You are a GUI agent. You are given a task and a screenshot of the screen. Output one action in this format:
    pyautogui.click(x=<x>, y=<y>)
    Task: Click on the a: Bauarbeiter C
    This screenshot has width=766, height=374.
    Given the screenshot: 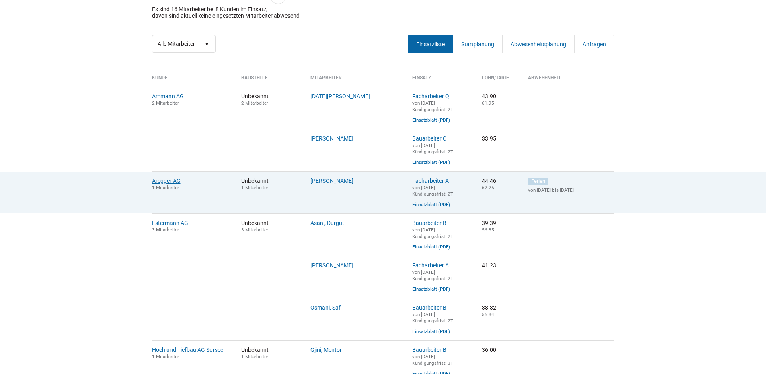 What is the action you would take?
    pyautogui.click(x=429, y=138)
    